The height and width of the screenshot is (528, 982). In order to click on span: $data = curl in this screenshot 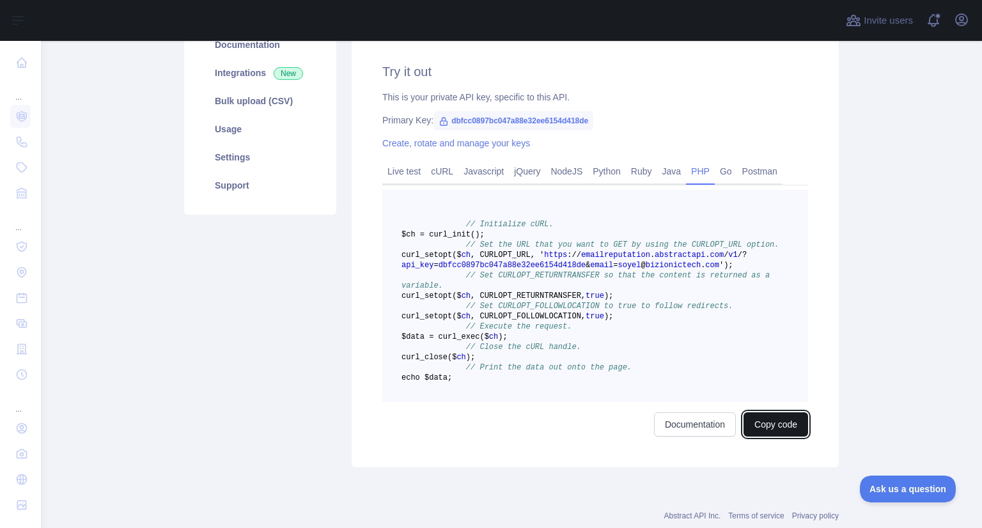, I will do `click(429, 337)`.